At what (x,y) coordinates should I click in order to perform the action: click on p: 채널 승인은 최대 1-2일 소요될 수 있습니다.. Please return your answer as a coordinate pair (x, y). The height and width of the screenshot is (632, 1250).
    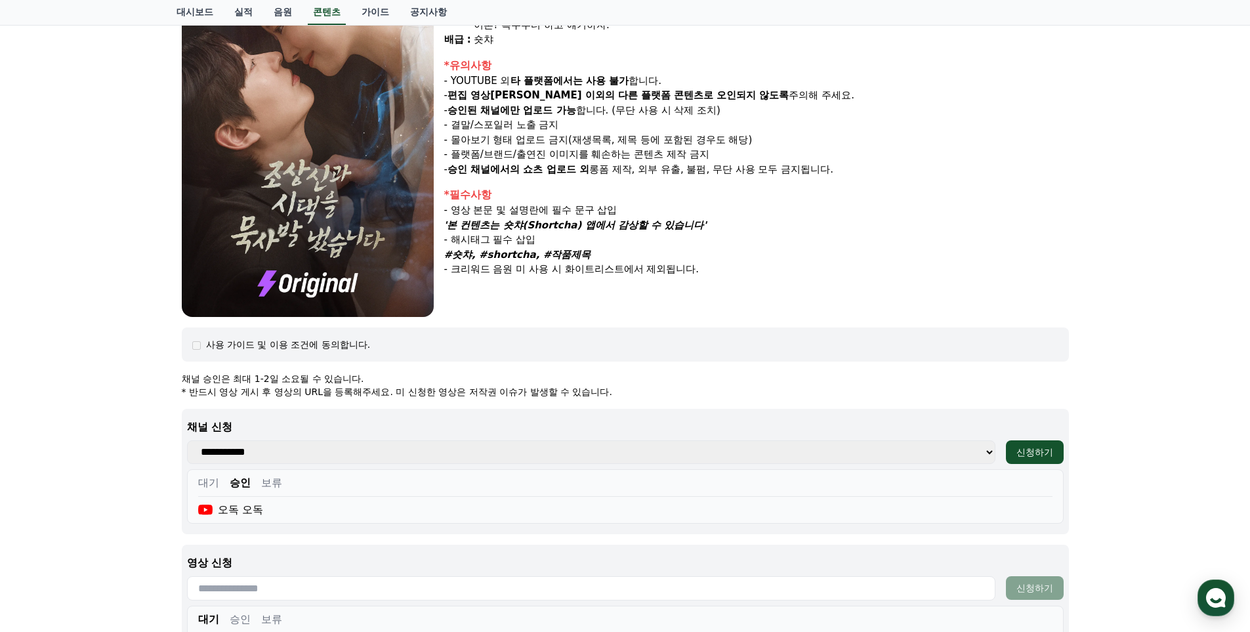
    Looking at the image, I should click on (625, 379).